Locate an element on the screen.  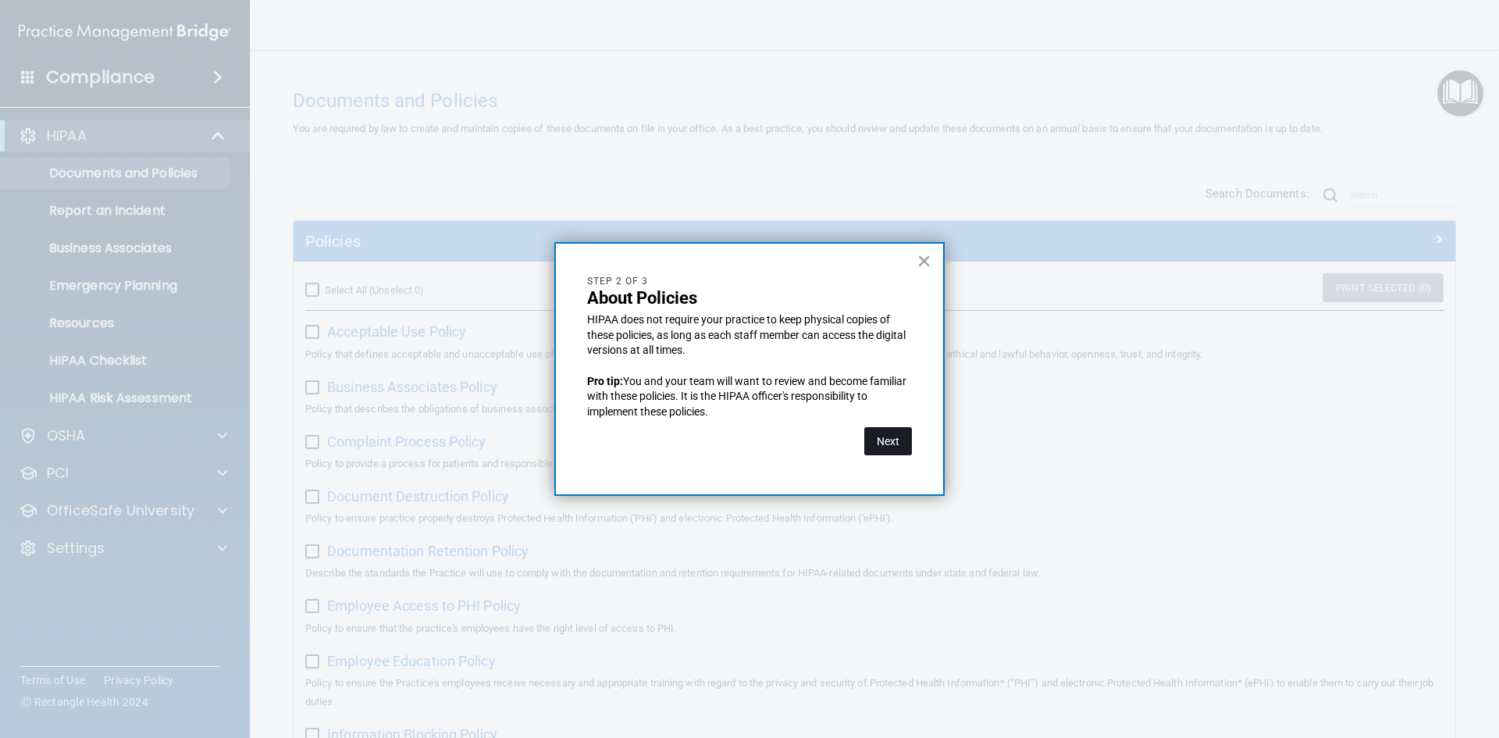
p: About Policies is located at coordinates (750, 298).